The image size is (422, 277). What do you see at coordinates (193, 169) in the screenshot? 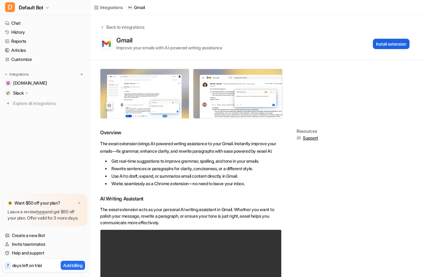
I see `li: Rewrite sentences or paragraphs for clarity, conciseness, or a different style.` at bounding box center [193, 169].